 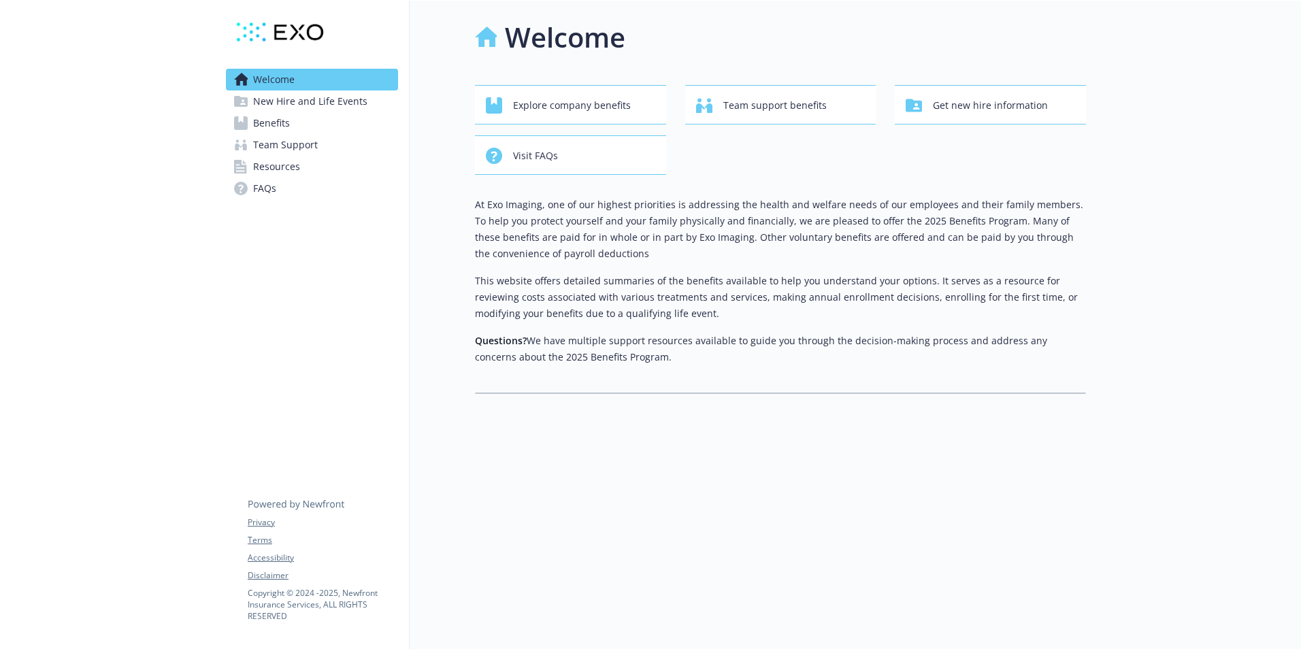 What do you see at coordinates (322, 558) in the screenshot?
I see `a: Accessibility` at bounding box center [322, 558].